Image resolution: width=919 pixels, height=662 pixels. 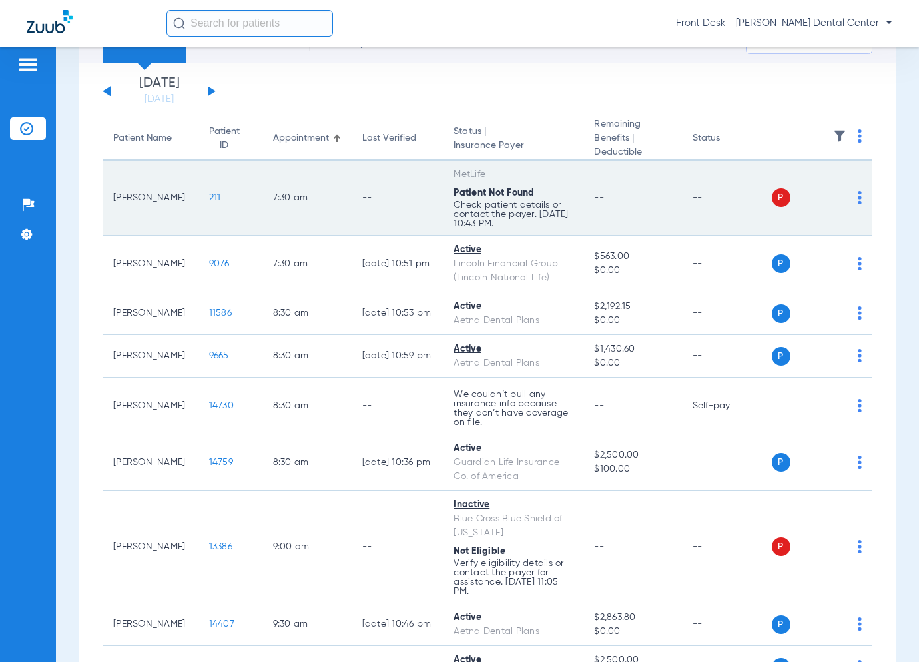 I want to click on span: $2,863.80, so click(x=632, y=617).